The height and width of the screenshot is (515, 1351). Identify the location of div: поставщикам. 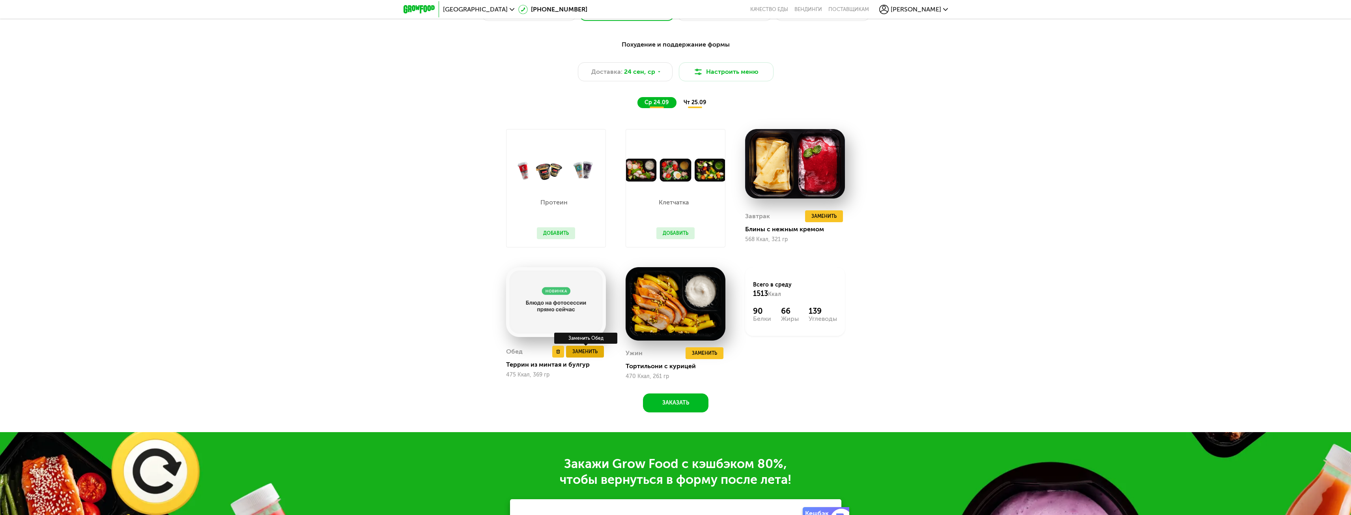
(849, 9).